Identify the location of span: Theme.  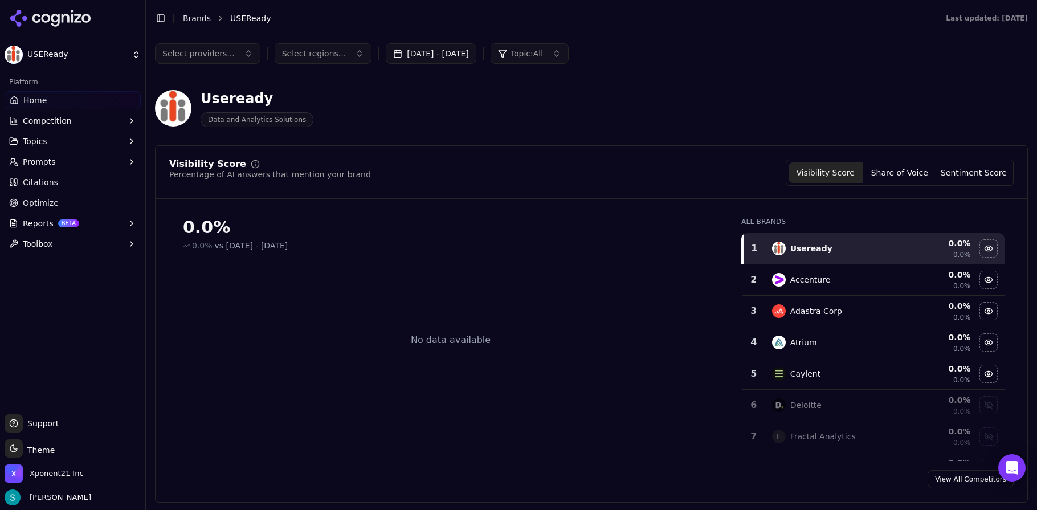
(39, 450).